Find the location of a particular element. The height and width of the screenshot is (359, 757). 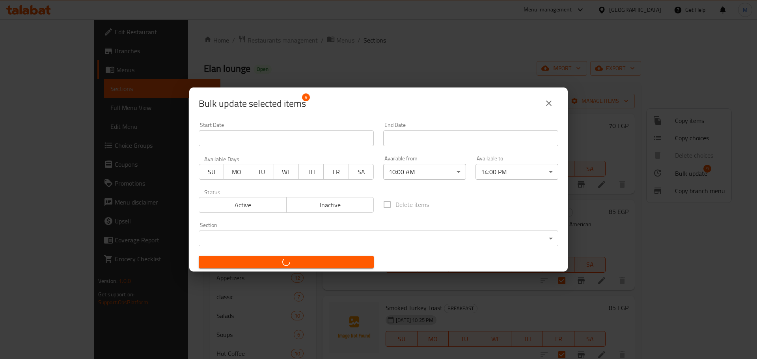

div: 14:00 PM is located at coordinates (517, 172).